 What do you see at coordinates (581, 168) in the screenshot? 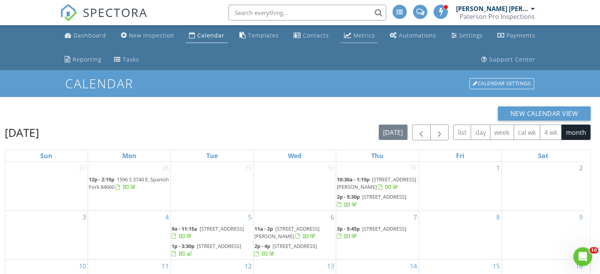
I see `a: Go to August 2, 2025` at bounding box center [581, 168].